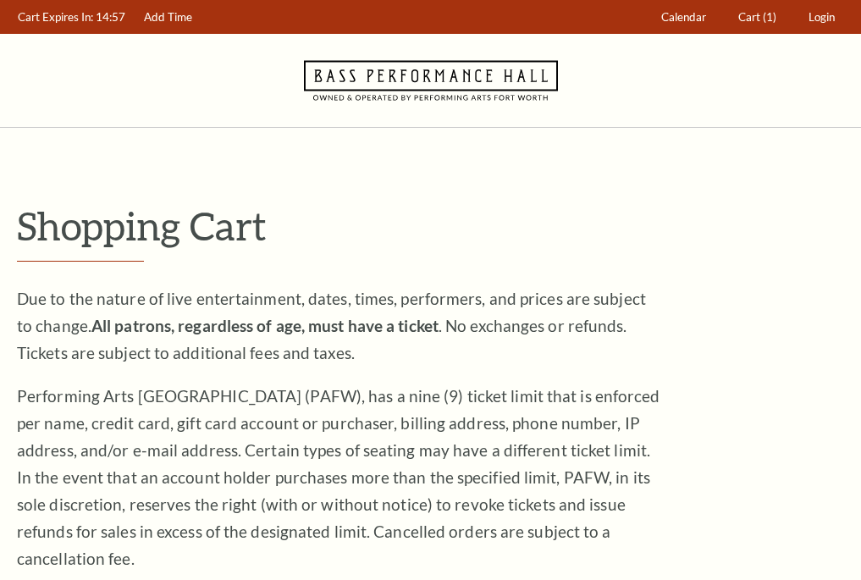  Describe the element at coordinates (821, 17) in the screenshot. I see `span: Login` at that location.